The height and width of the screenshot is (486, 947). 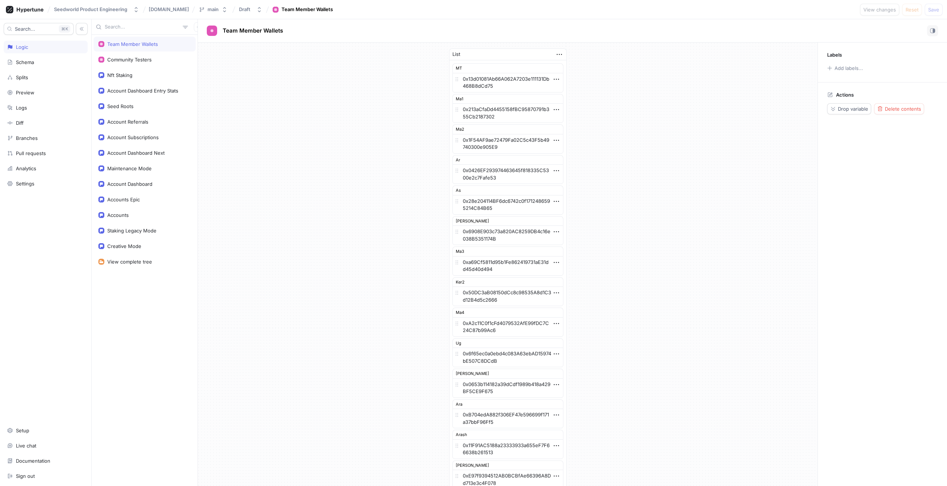 I want to click on div: Ma1, so click(x=508, y=99).